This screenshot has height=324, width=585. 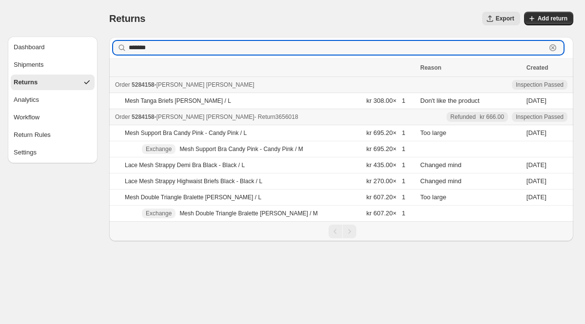 I want to click on button: Workflow, so click(x=53, y=118).